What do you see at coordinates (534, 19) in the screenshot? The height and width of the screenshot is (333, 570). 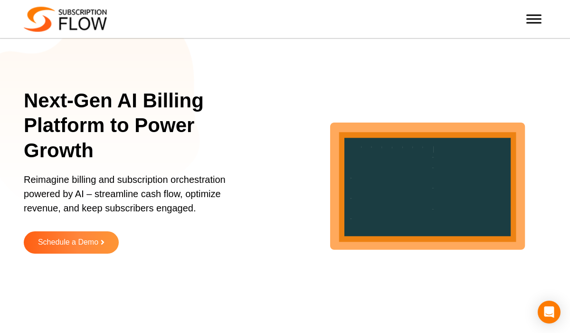 I see `button: Toggle Menu` at bounding box center [534, 19].